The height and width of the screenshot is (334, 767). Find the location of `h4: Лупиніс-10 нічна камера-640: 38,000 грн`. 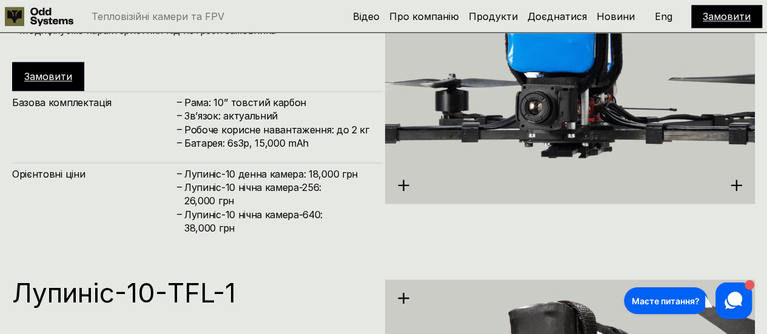

h4: Лупиніс-10 нічна камера-640: 38,000 грн is located at coordinates (277, 221).